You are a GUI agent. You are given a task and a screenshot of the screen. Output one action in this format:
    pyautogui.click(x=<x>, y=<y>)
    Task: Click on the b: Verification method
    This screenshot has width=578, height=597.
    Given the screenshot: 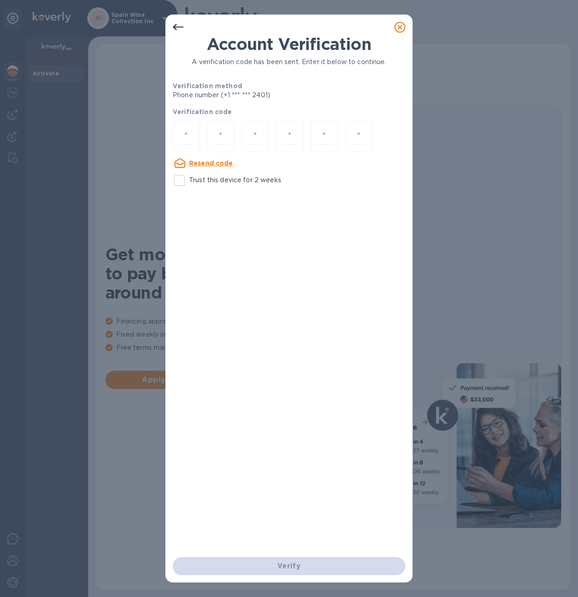 What is the action you would take?
    pyautogui.click(x=207, y=86)
    